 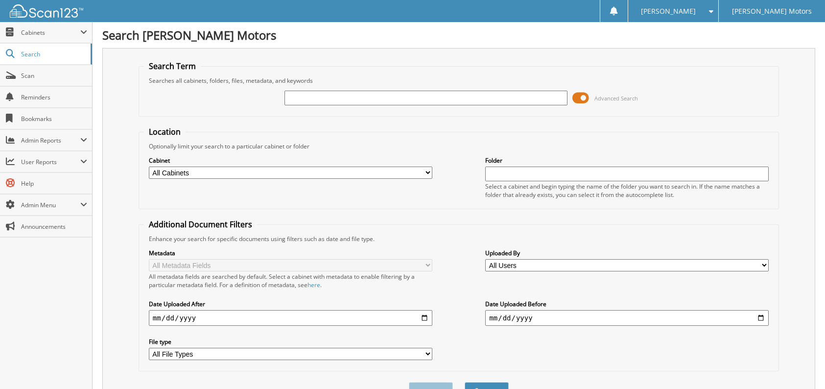 I want to click on legend: Search Term, so click(x=172, y=66).